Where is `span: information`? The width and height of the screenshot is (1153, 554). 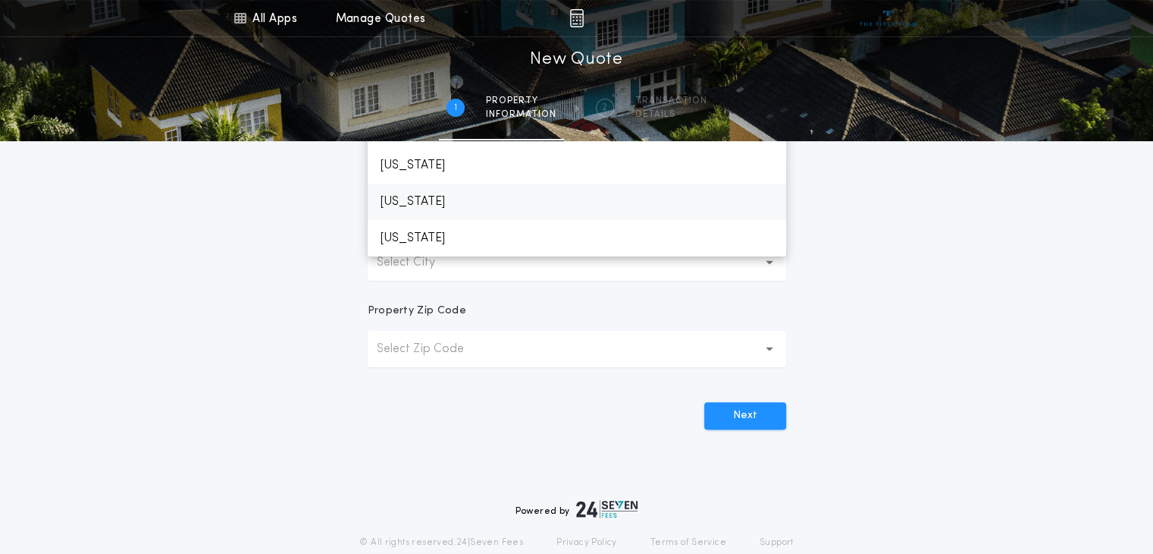 span: information is located at coordinates (521, 115).